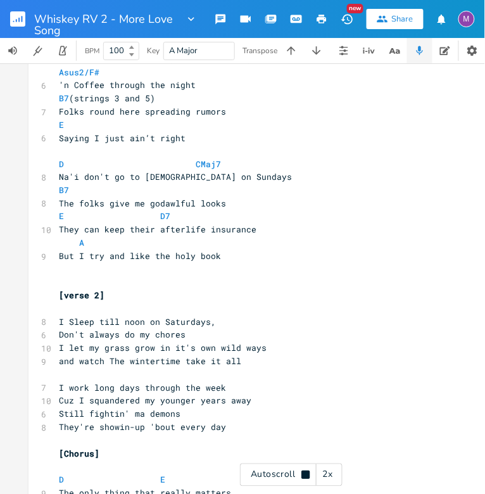 This screenshot has height=494, width=485. I want to click on span: D7, so click(165, 217).